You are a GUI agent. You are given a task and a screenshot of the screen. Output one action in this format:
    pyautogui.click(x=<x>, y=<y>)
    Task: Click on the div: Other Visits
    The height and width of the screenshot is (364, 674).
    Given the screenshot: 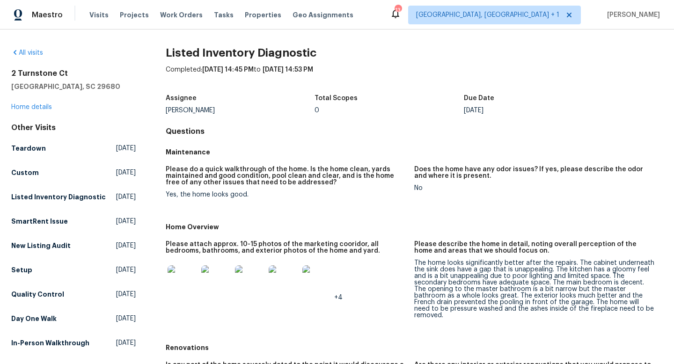 What is the action you would take?
    pyautogui.click(x=73, y=128)
    